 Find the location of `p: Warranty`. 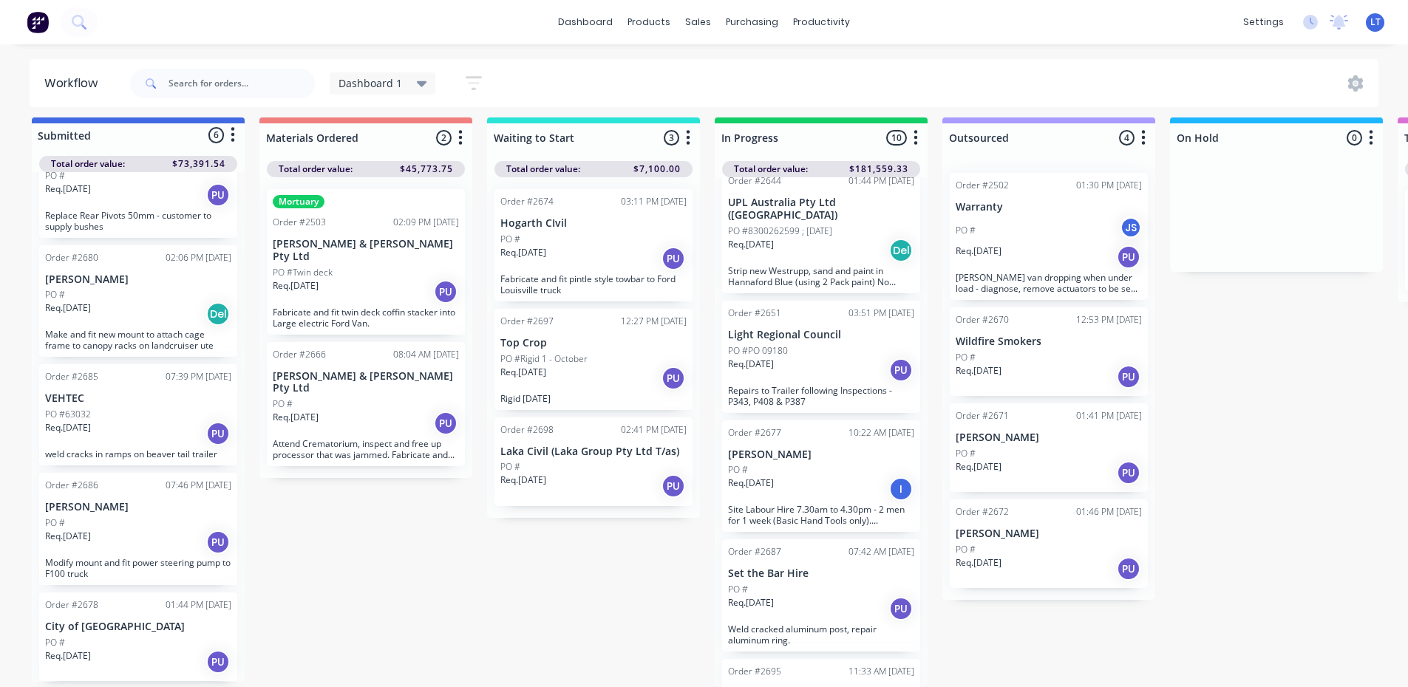

p: Warranty is located at coordinates (1049, 207).